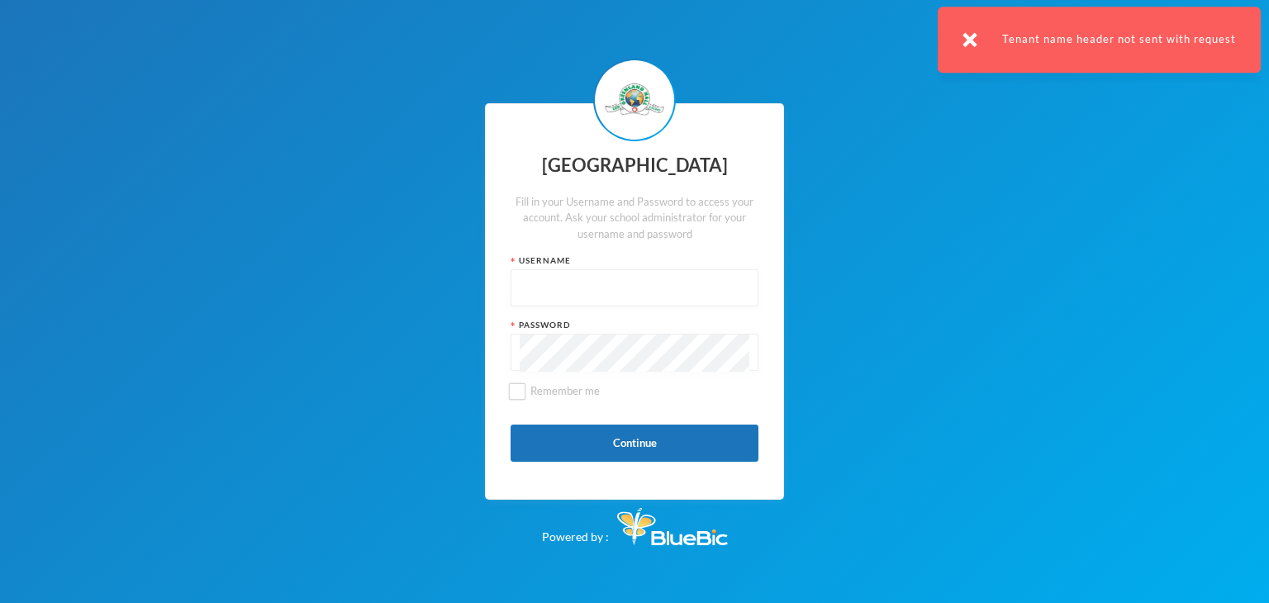 The height and width of the screenshot is (603, 1269). What do you see at coordinates (565, 391) in the screenshot?
I see `span: Remember me` at bounding box center [565, 391].